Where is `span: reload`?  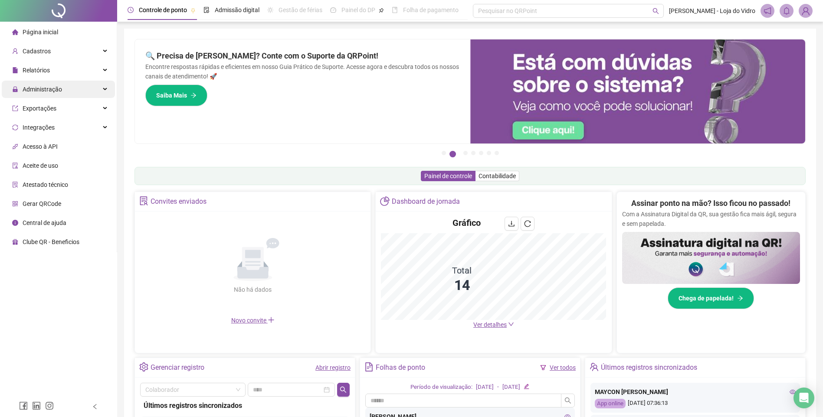 span: reload is located at coordinates (527, 224).